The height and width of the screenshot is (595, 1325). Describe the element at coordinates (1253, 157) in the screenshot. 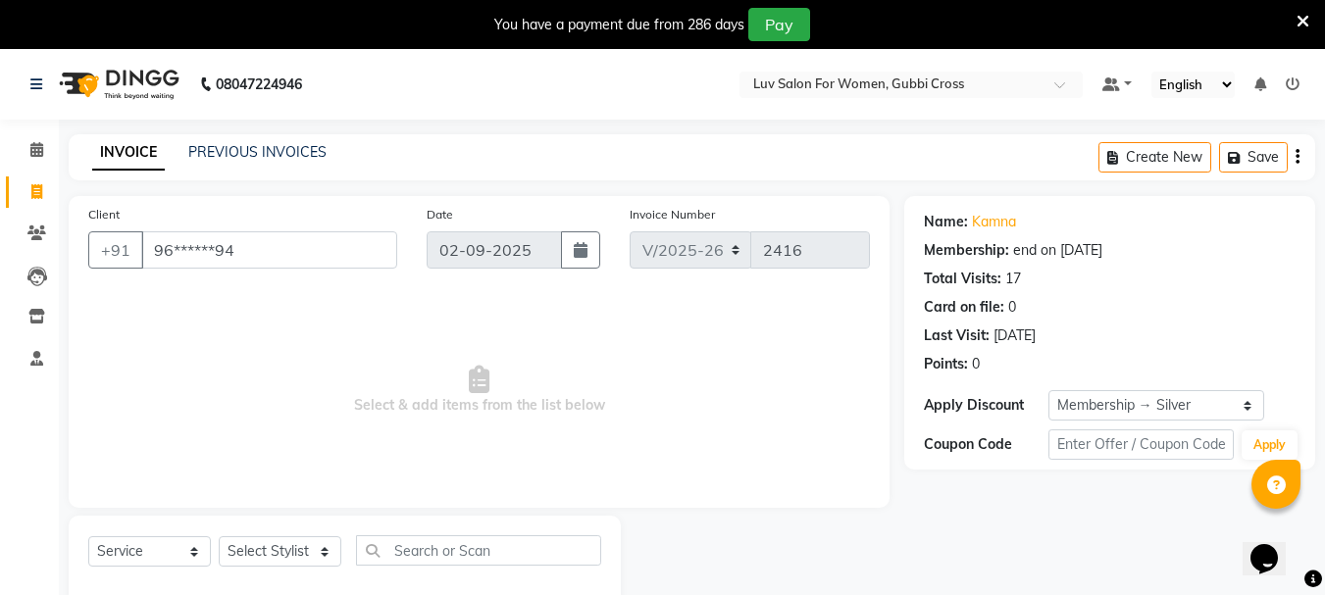

I see `button: Save` at that location.